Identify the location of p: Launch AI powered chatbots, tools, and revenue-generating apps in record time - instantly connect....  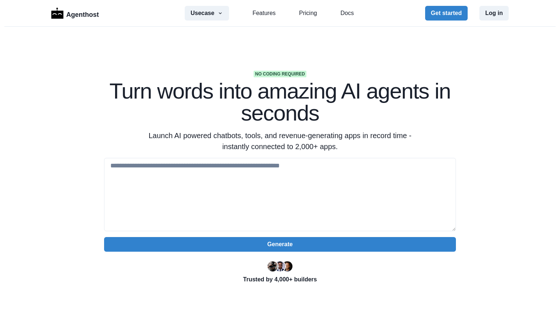
(280, 141).